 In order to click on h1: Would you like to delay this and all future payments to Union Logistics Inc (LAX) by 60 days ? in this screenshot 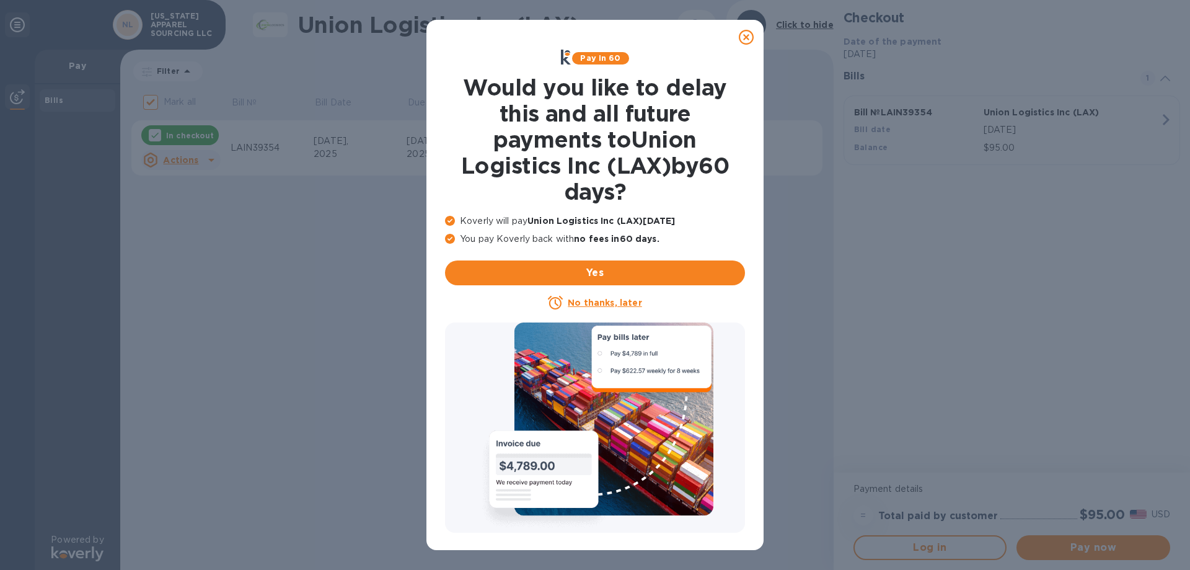, I will do `click(595, 139)`.